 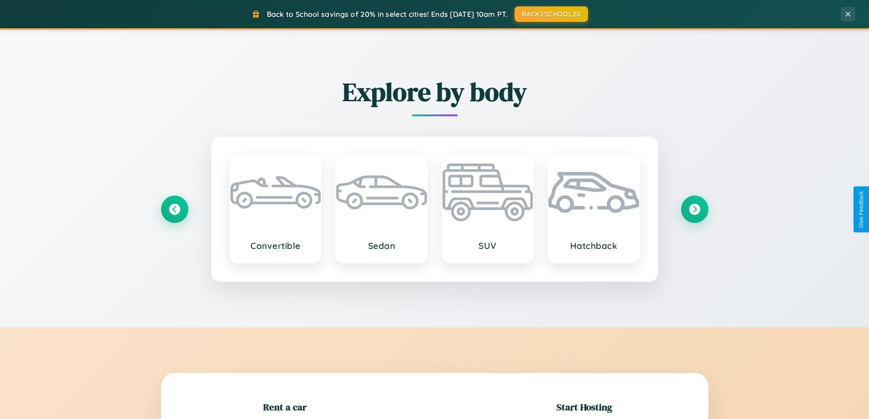 What do you see at coordinates (488, 246) in the screenshot?
I see `h3: SUV` at bounding box center [488, 246].